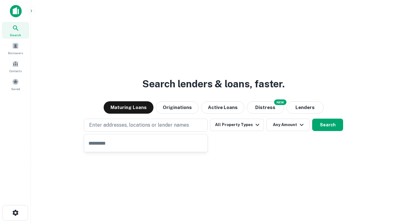 The height and width of the screenshot is (223, 396). I want to click on button: Enter addresses, locations or lender names, so click(146, 125).